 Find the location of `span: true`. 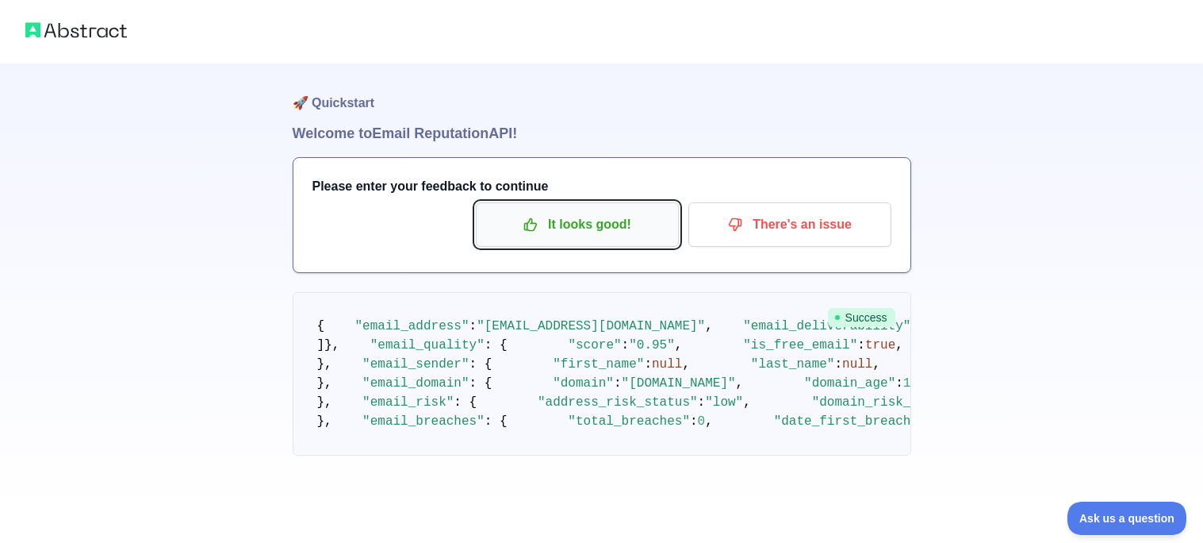

span: true is located at coordinates (881, 345).